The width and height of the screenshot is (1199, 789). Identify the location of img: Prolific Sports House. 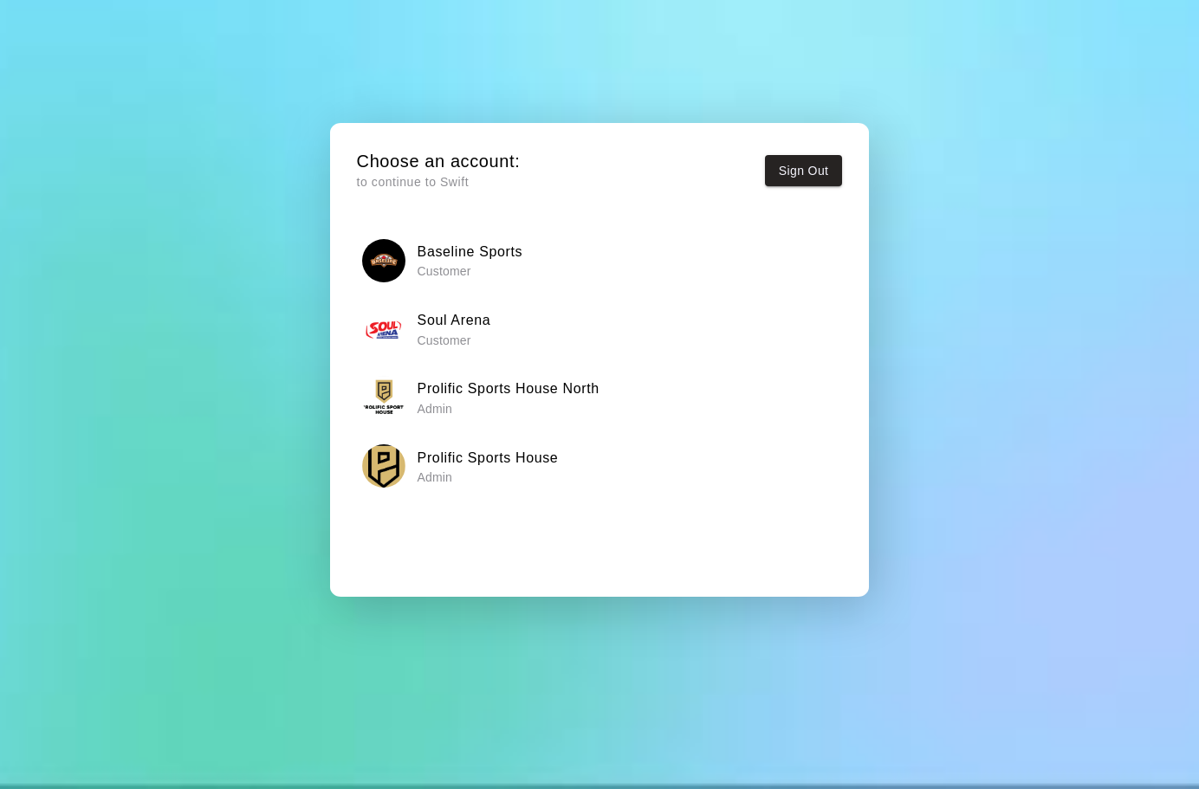
(384, 466).